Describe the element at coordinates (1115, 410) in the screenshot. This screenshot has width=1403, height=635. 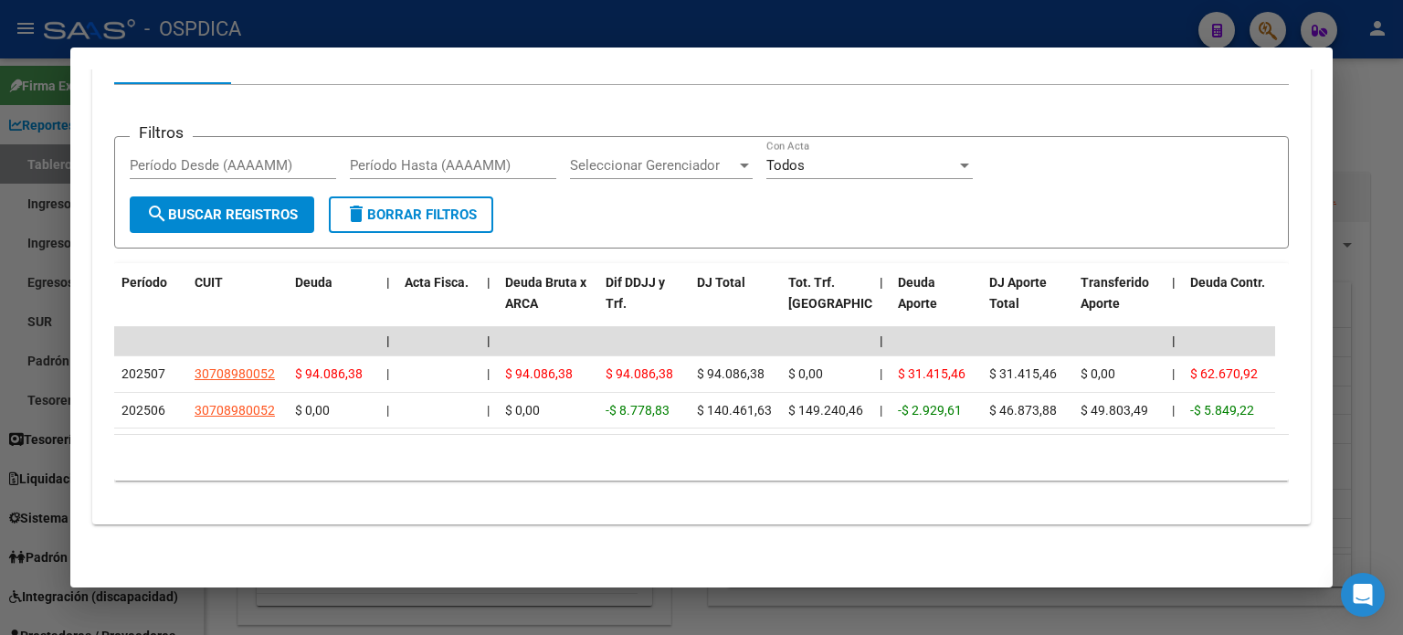
I see `span: $ 49.803,49` at that location.